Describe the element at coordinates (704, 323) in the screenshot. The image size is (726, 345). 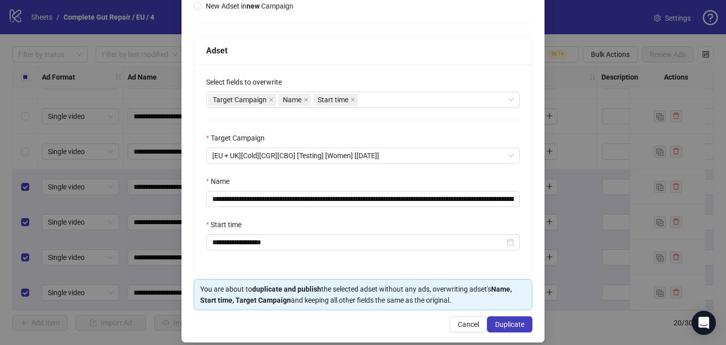
I see `div: Open Intercom Messenger` at that location.